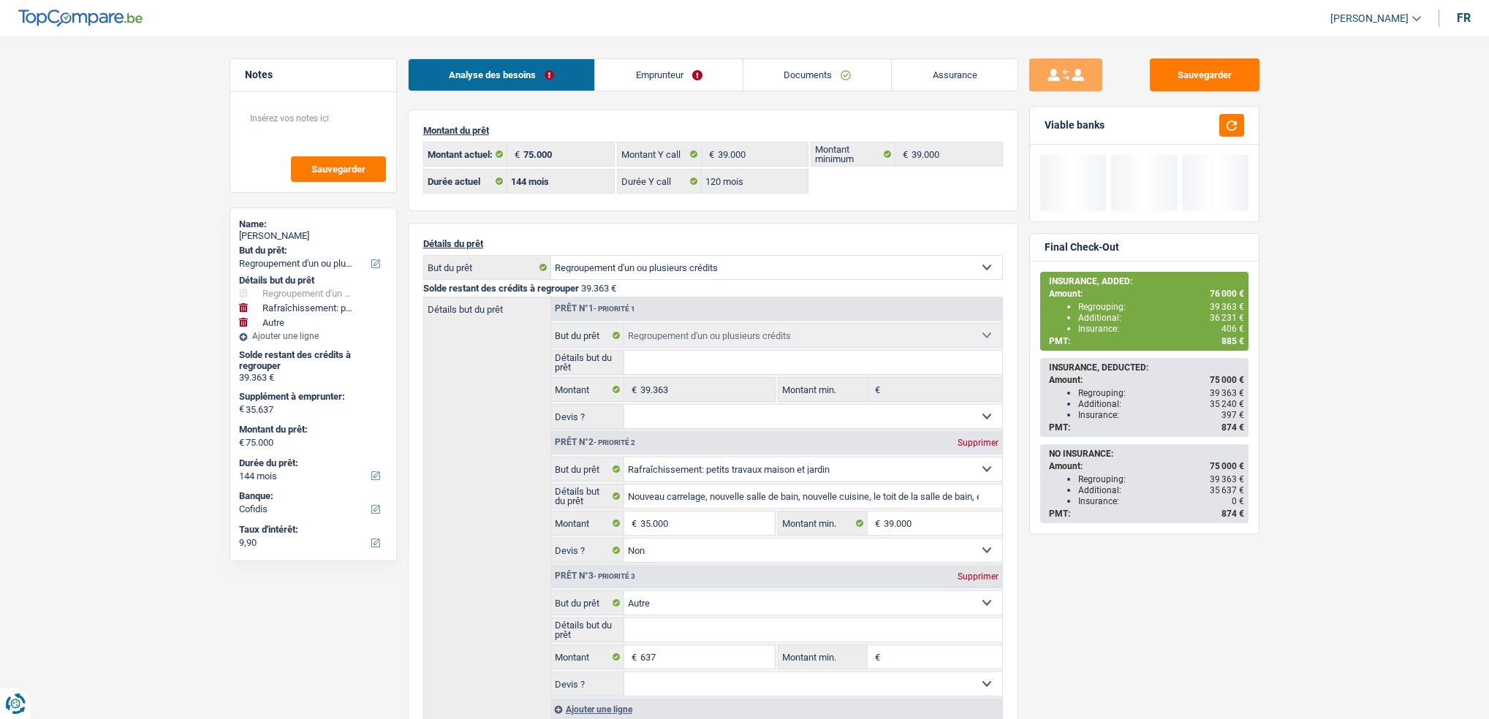  Describe the element at coordinates (501, 288) in the screenshot. I see `span: Solde restant des crédits à regrouper` at that location.